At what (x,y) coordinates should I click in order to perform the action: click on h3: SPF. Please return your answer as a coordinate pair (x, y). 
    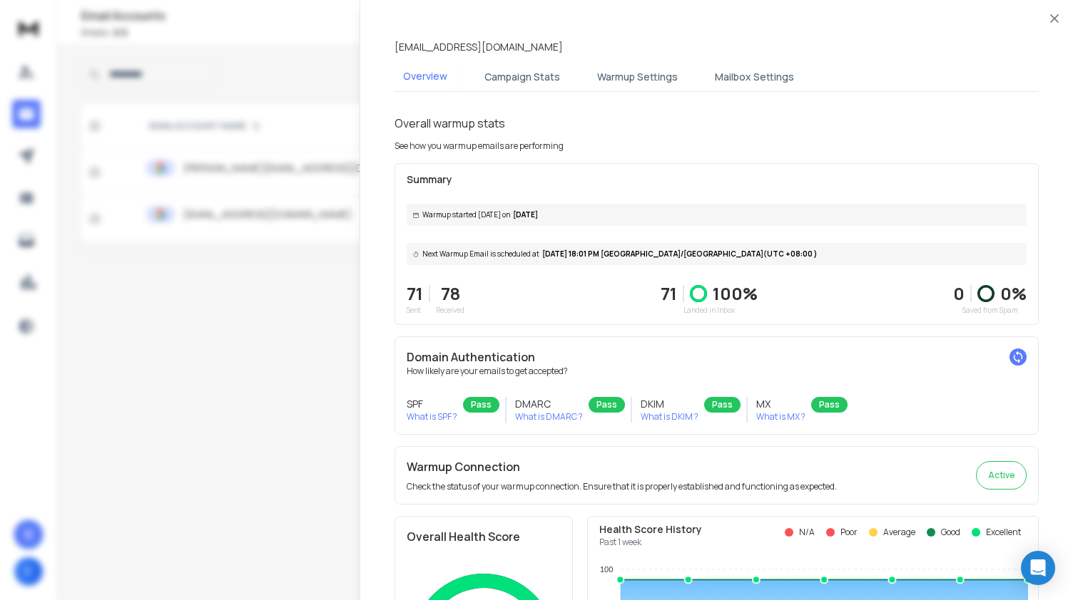
    Looking at the image, I should click on (431, 404).